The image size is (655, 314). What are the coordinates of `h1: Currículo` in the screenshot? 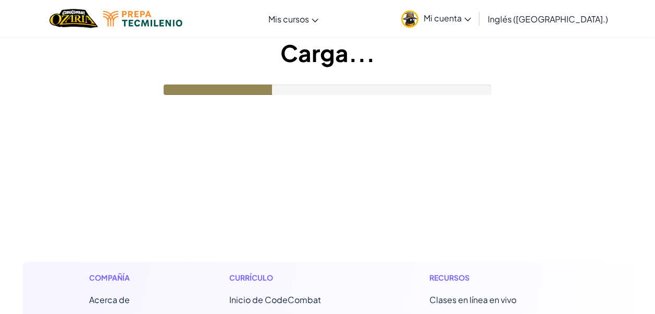 It's located at (292, 277).